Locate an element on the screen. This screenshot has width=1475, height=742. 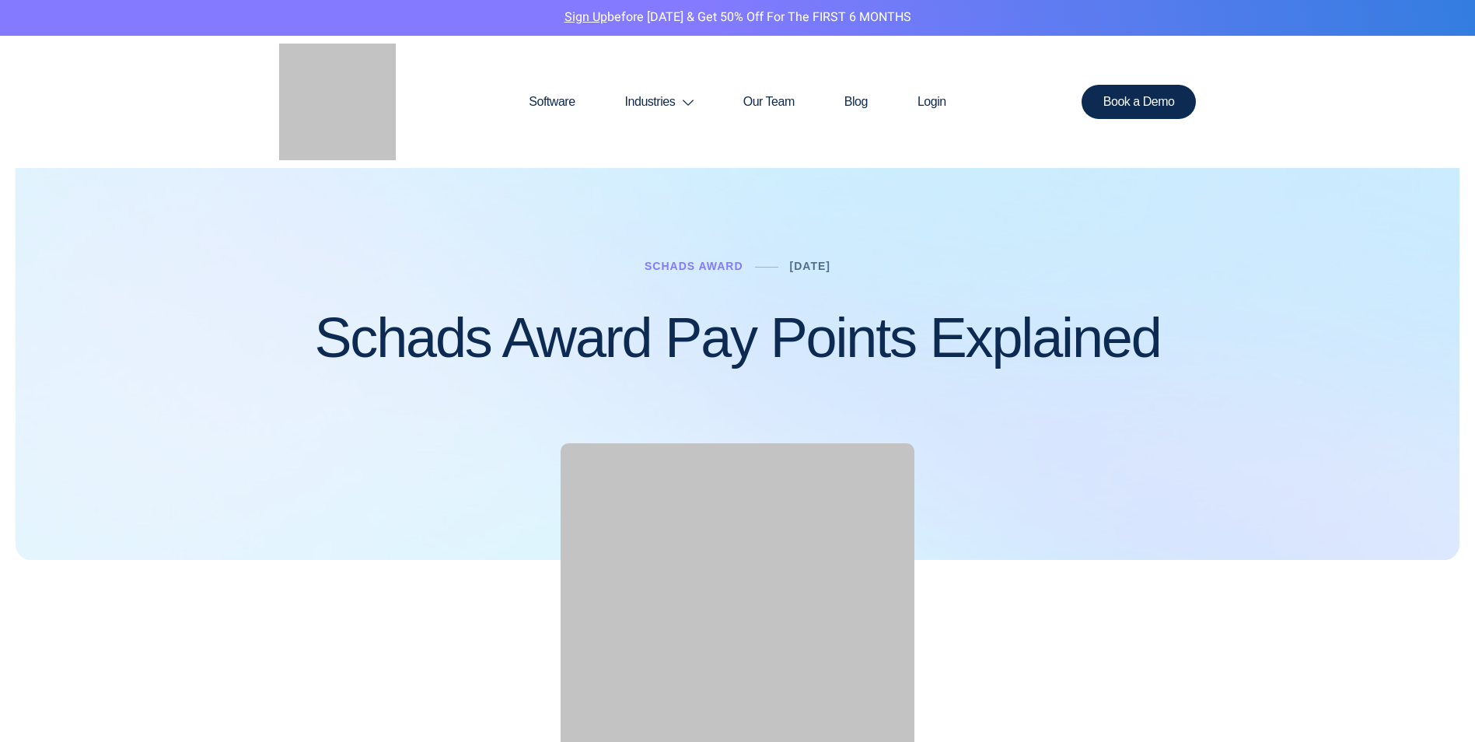
h1: Schads Award Pay Points Explained is located at coordinates (737, 337).